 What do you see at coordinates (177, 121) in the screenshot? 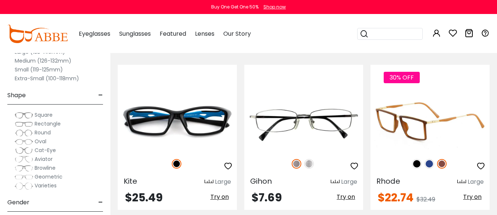
I see `a: Black Kite - TR ,Adjust Nose Pads` at bounding box center [177, 121].